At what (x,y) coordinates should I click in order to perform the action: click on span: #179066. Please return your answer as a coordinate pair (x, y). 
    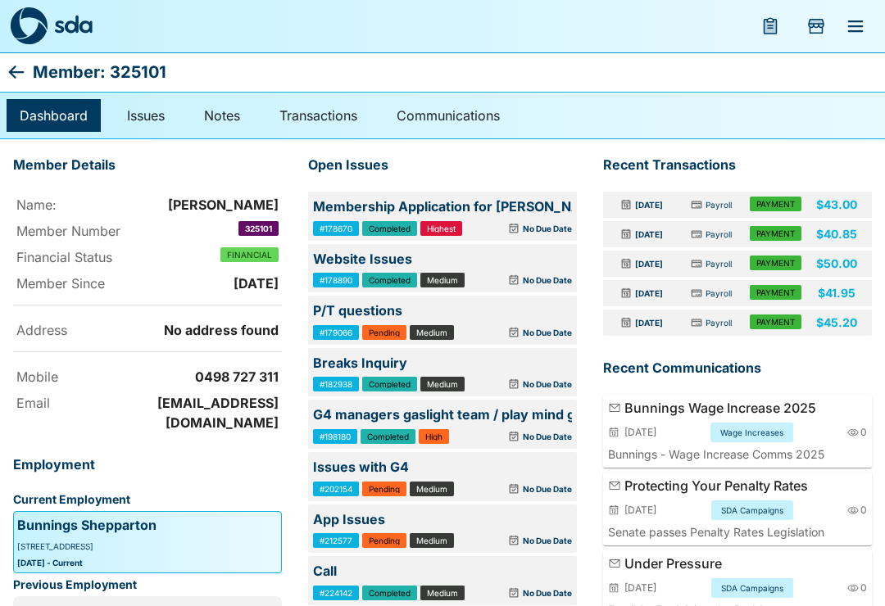
    Looking at the image, I should click on (336, 333).